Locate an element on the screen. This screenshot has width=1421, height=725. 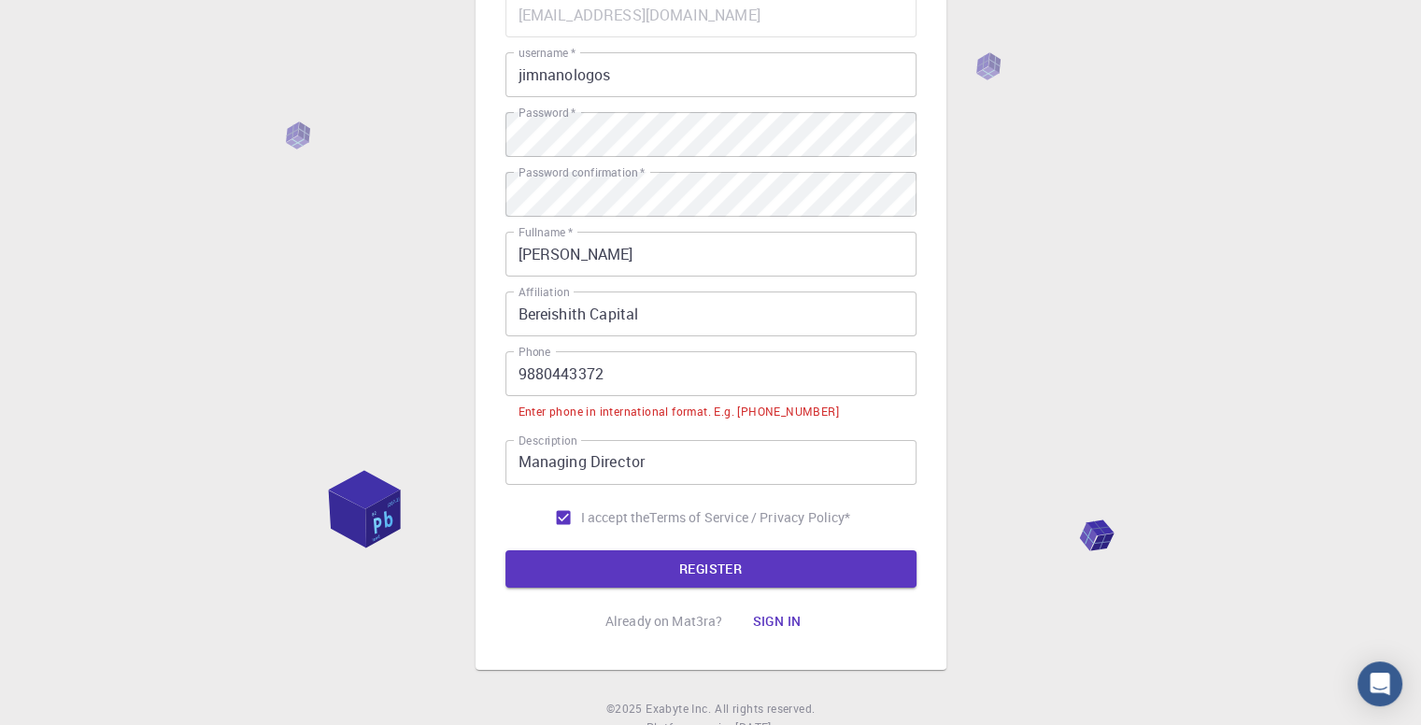
label: username is located at coordinates (547, 52).